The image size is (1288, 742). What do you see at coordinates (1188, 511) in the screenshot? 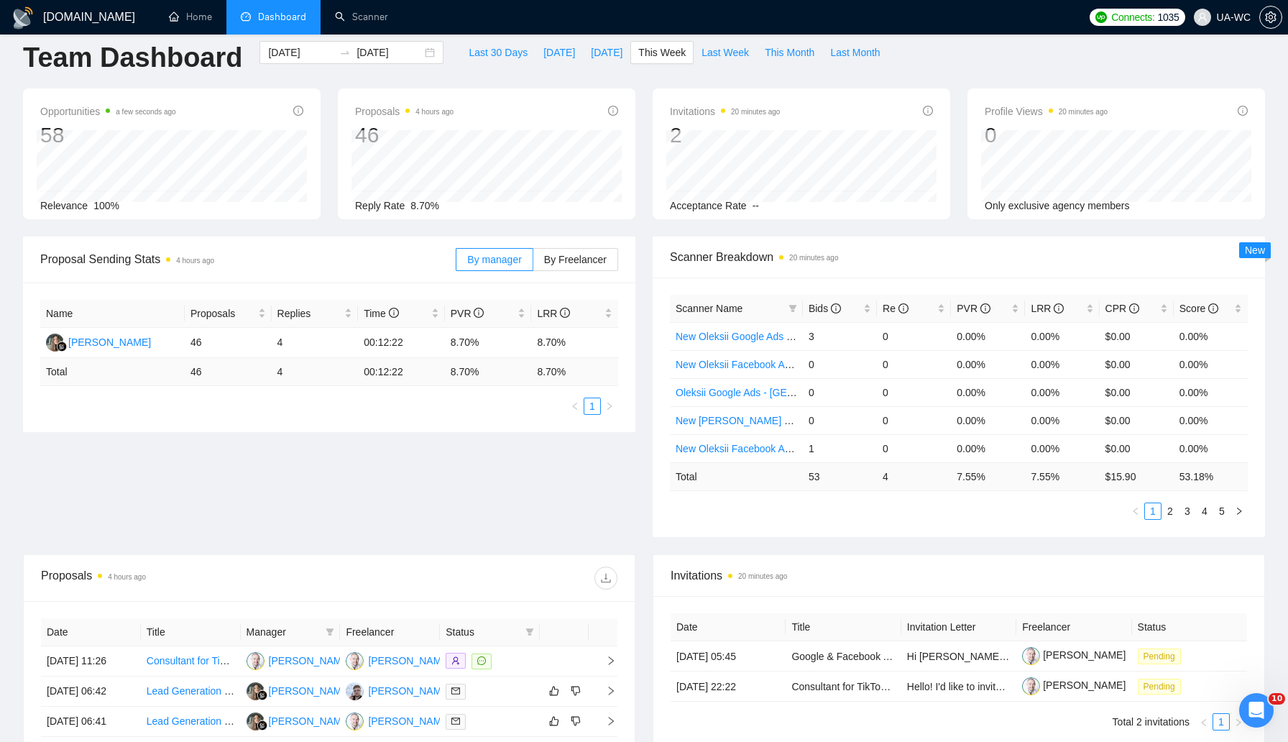
I see `li: 3` at bounding box center [1188, 511].